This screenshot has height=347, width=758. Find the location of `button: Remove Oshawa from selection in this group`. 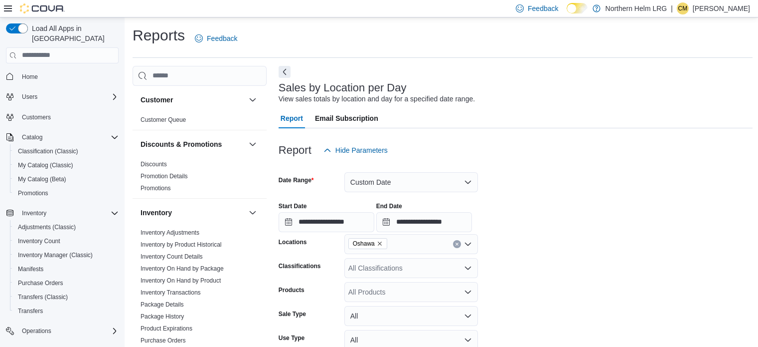

button: Remove Oshawa from selection in this group is located at coordinates (380, 243).